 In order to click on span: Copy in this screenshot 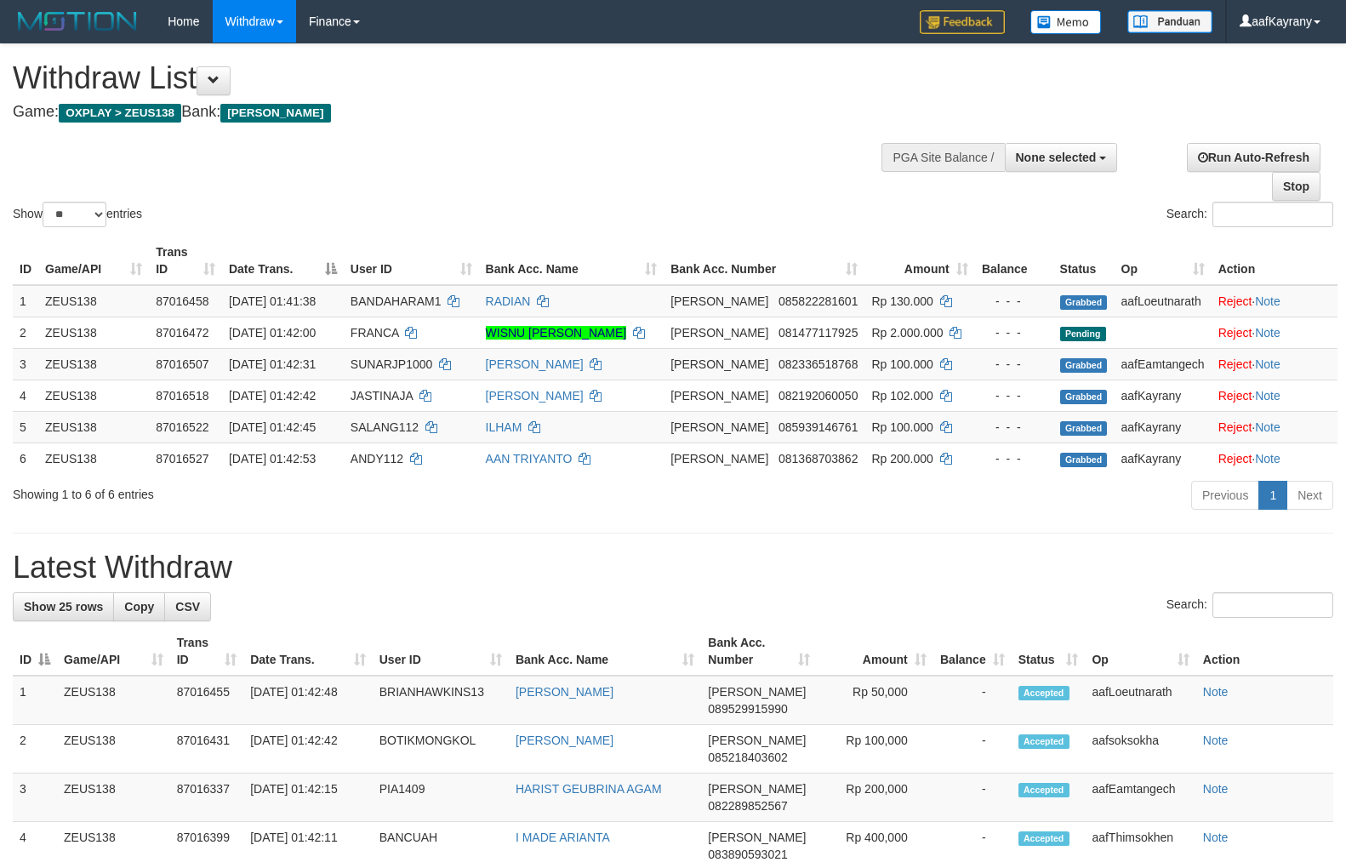, I will do `click(139, 607)`.